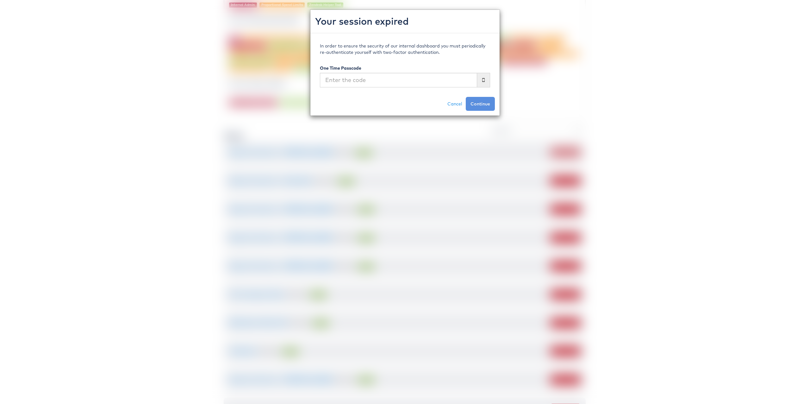  I want to click on a: Cancel, so click(455, 104).